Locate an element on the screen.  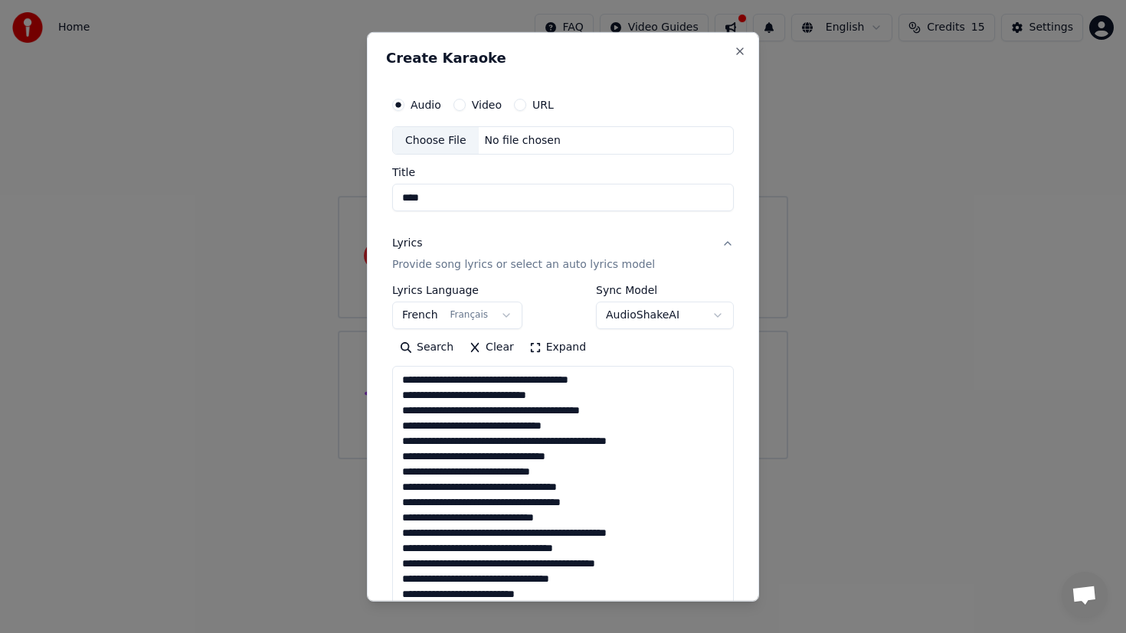
button: LyricsProvide song lyrics or select an auto lyrics model is located at coordinates (563, 254).